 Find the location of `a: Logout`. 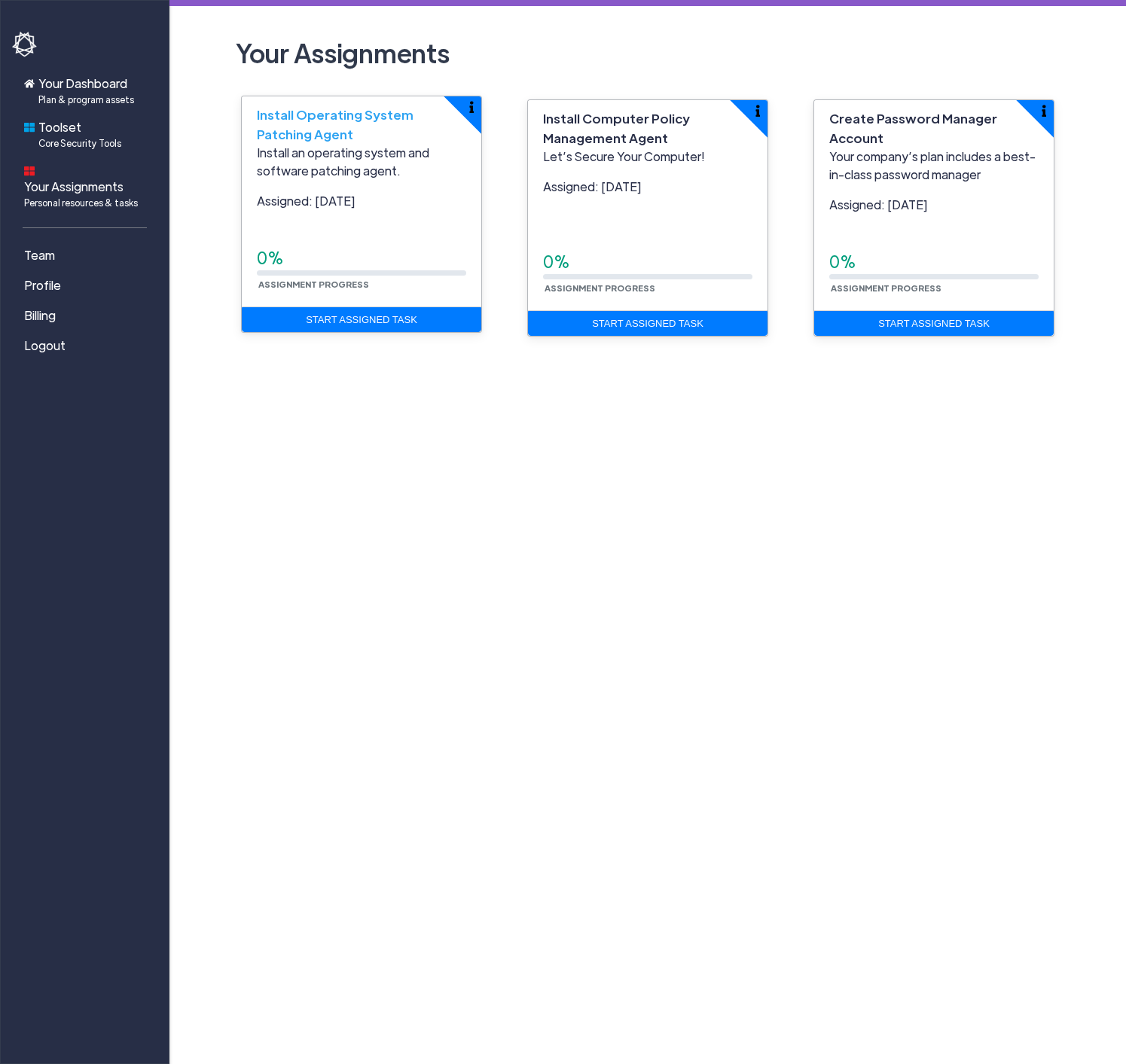

a: Logout is located at coordinates (87, 346).